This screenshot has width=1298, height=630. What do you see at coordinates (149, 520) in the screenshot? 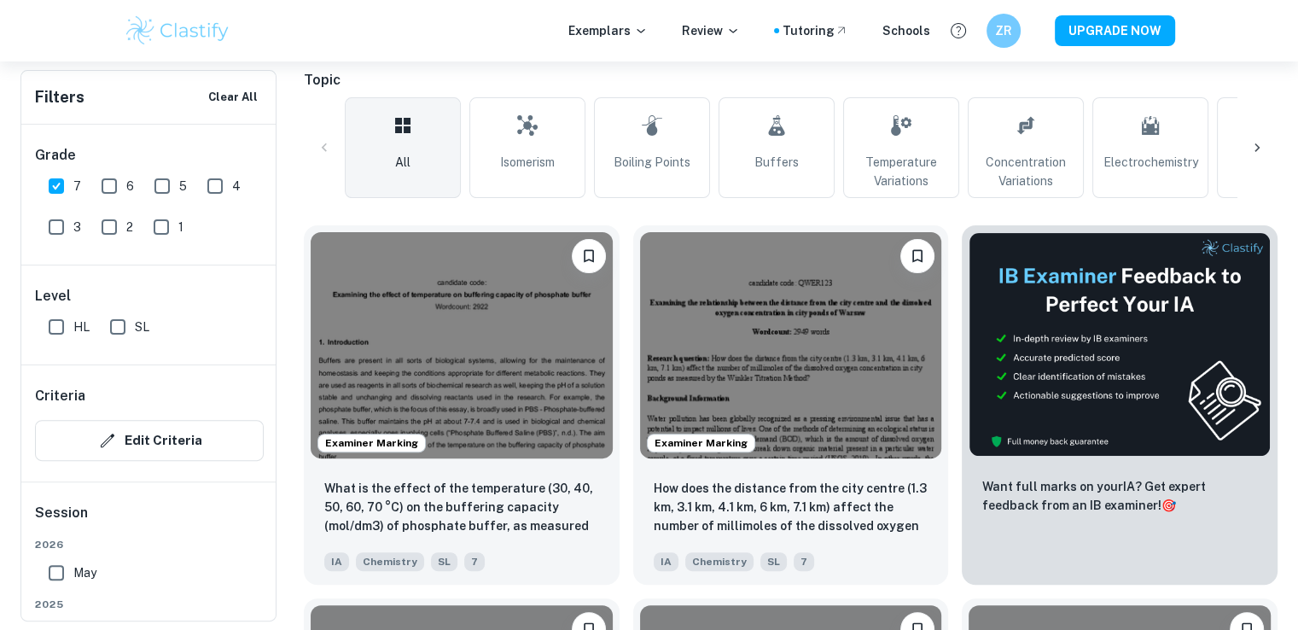
I see `h6: Session` at bounding box center [149, 520].